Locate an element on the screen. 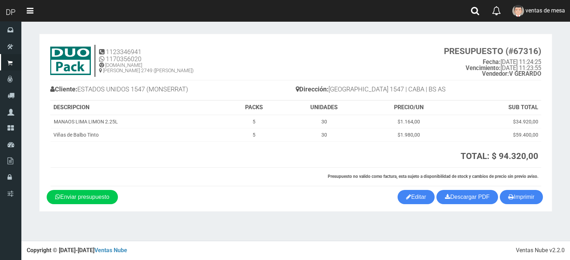 This screenshot has height=260, width=570. td: $1.164,00 is located at coordinates (409, 122).